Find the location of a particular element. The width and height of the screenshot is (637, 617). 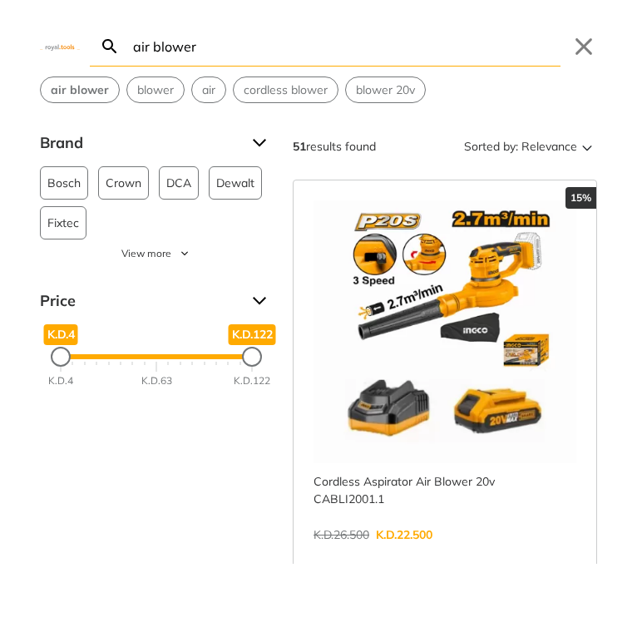

div: Maximum Price is located at coordinates (252, 357).